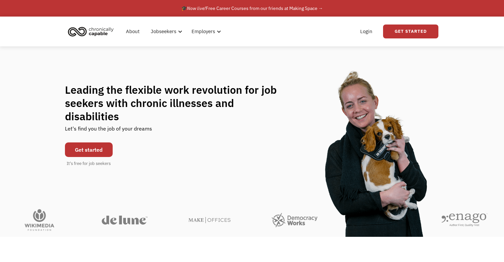 Image resolution: width=504 pixels, height=262 pixels. Describe the element at coordinates (108, 131) in the screenshot. I see `div: Let's find you the job of your dreams` at that location.